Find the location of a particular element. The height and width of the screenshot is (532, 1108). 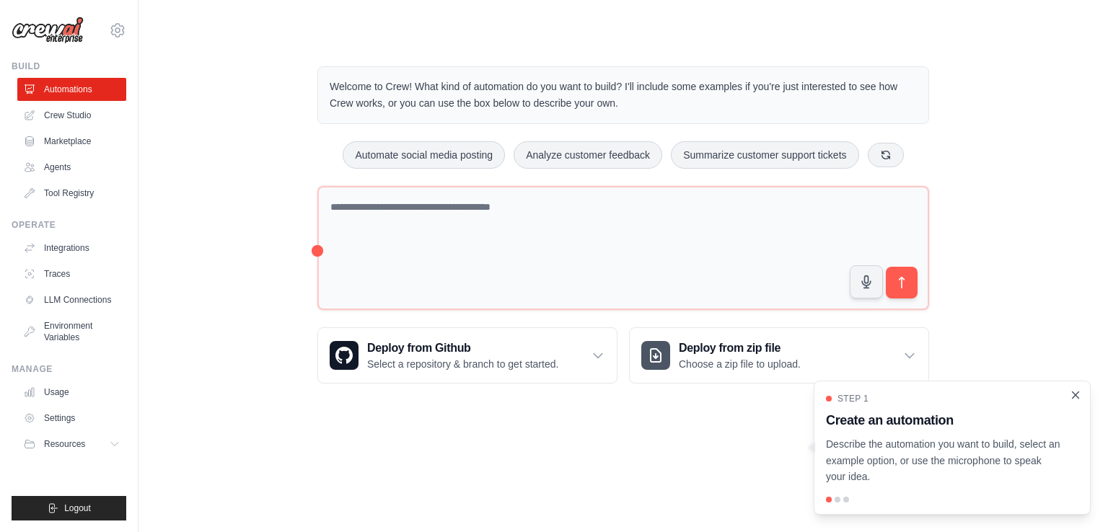

a: Usage is located at coordinates (71, 392).